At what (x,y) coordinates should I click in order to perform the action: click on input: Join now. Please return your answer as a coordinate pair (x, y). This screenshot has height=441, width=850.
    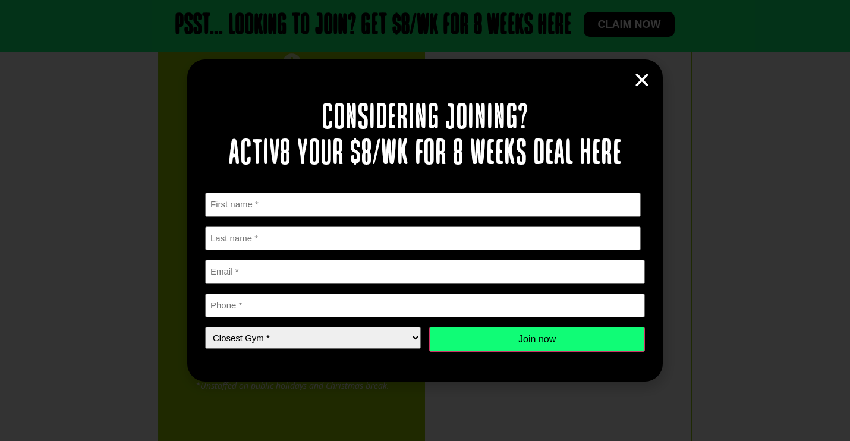
    Looking at the image, I should click on (537, 339).